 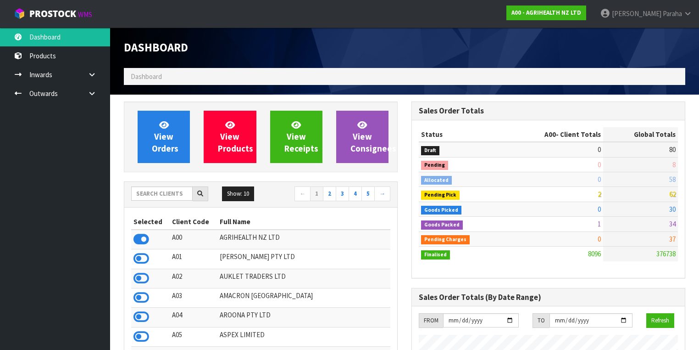 What do you see at coordinates (363, 137) in the screenshot?
I see `a: ViewConsignees` at bounding box center [363, 137].